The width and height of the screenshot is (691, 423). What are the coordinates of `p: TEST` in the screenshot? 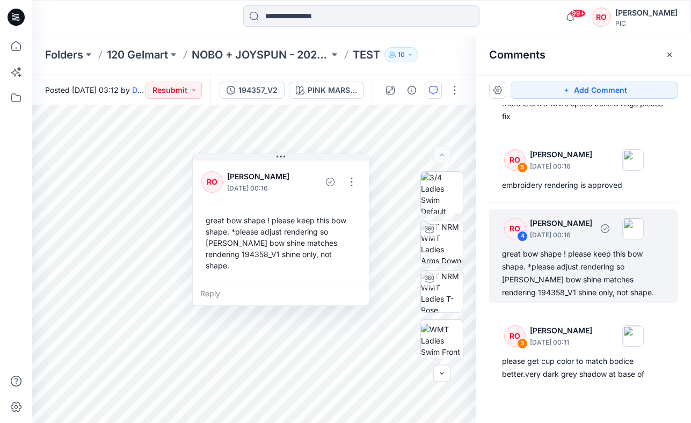 It's located at (366, 55).